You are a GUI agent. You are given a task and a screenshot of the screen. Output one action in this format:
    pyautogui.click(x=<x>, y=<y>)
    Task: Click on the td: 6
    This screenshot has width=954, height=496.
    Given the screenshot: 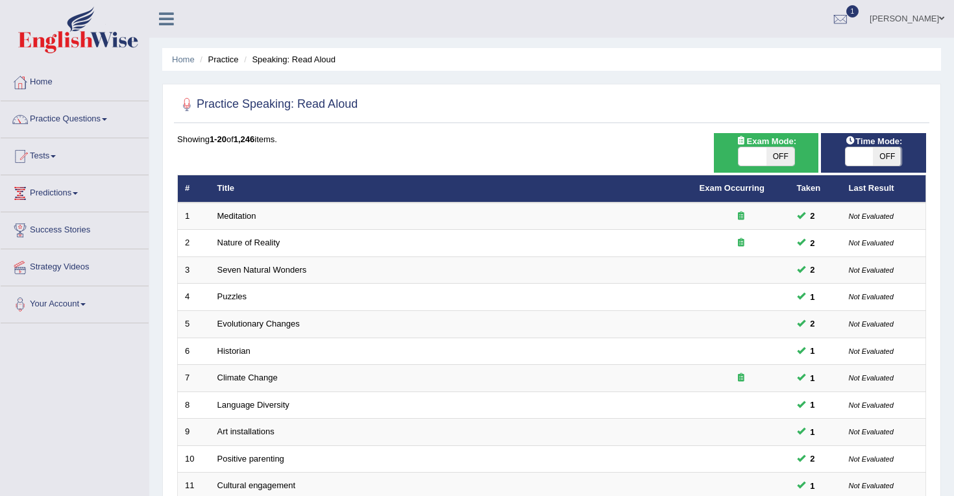 What is the action you would take?
    pyautogui.click(x=194, y=351)
    